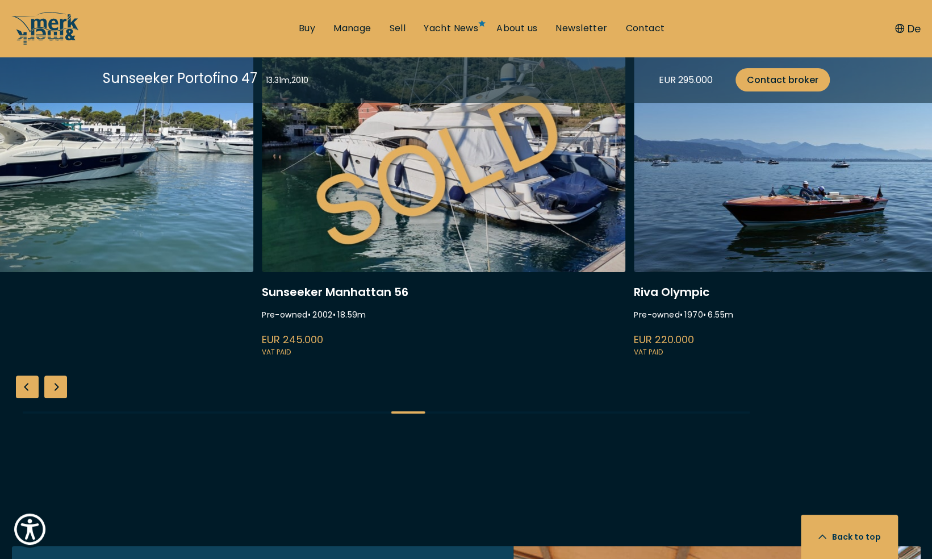 The width and height of the screenshot is (932, 559). What do you see at coordinates (849, 536) in the screenshot?
I see `button: Back to top` at bounding box center [849, 536].